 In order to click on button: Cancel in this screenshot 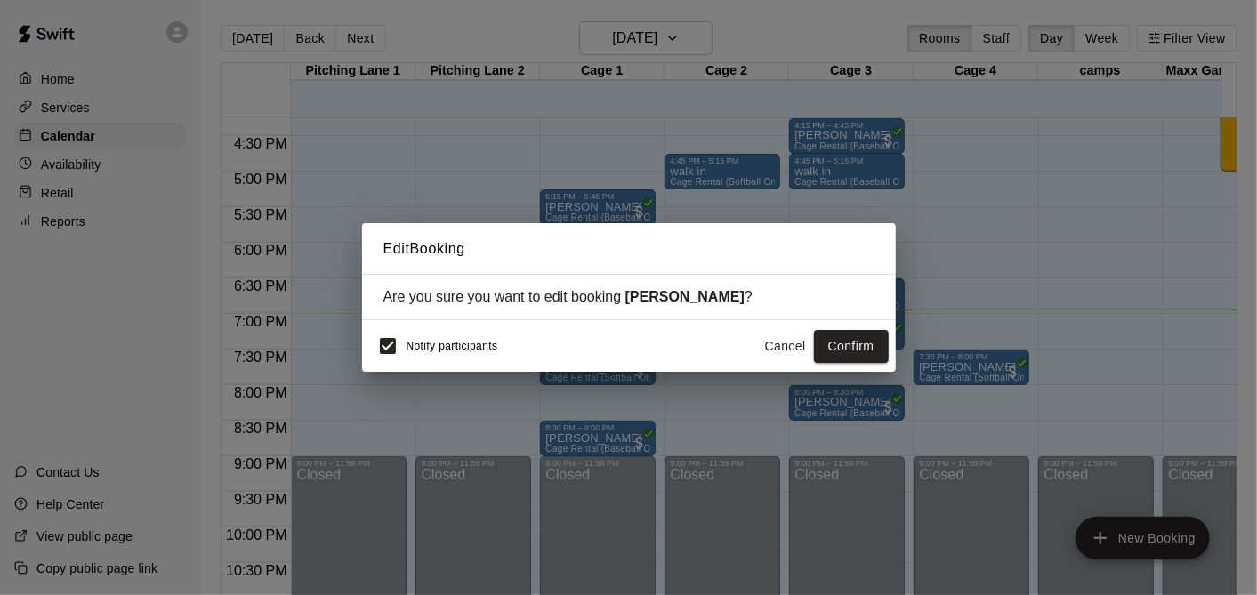, I will do `click(785, 346)`.